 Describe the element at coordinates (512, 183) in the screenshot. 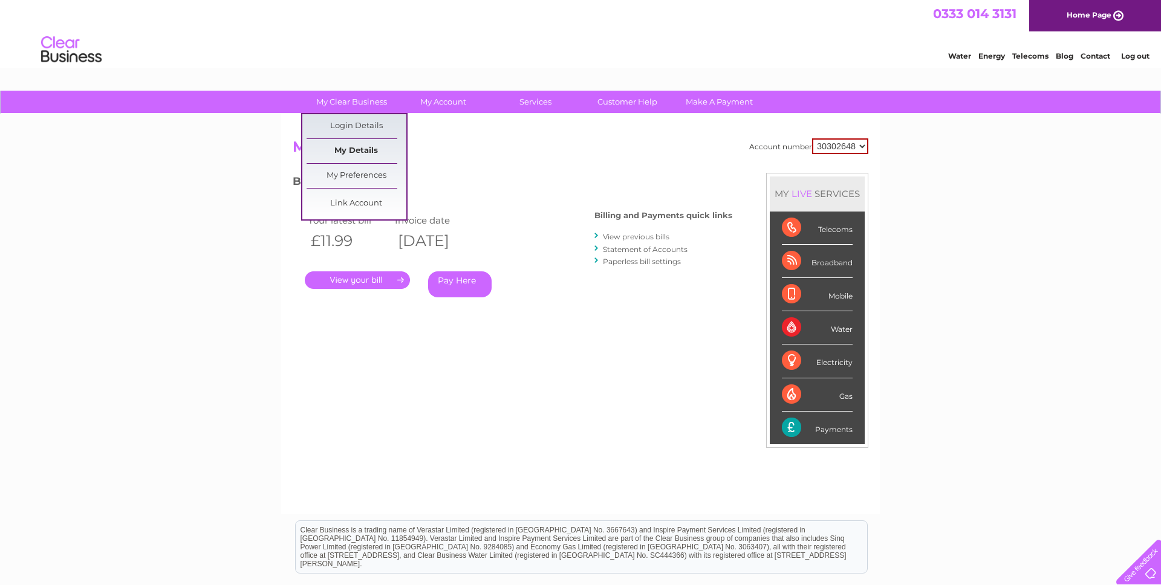

I see `h3: Bills and Payments` at that location.